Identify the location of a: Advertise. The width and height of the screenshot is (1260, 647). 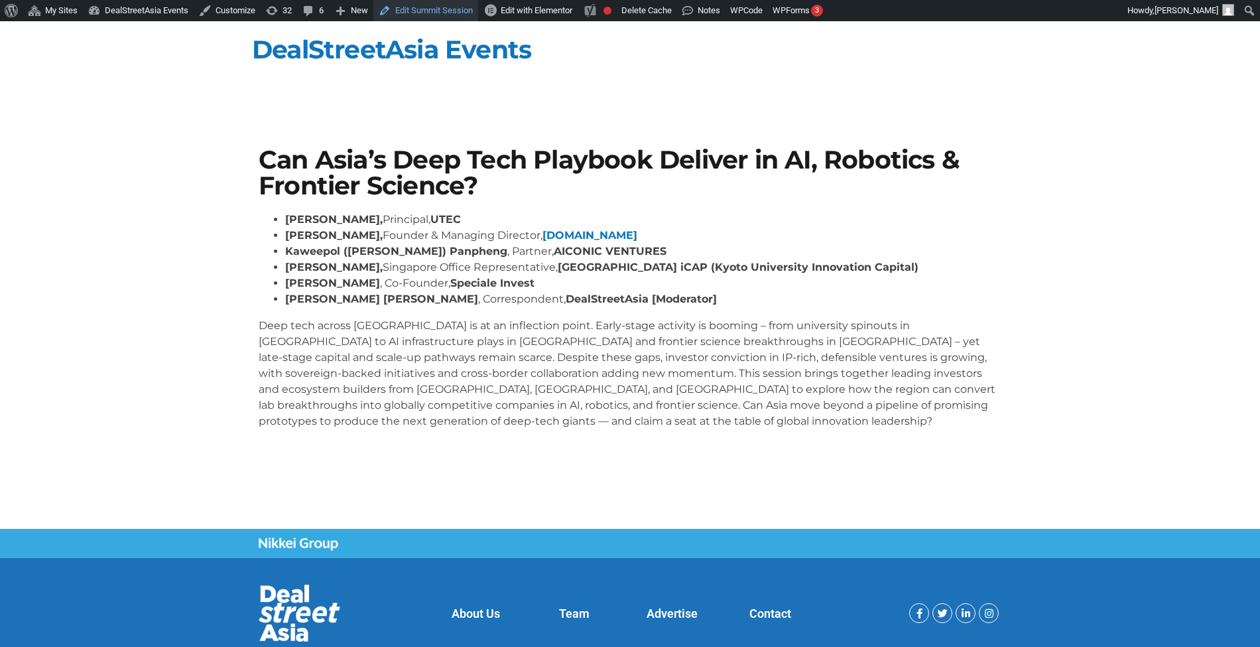
(672, 613).